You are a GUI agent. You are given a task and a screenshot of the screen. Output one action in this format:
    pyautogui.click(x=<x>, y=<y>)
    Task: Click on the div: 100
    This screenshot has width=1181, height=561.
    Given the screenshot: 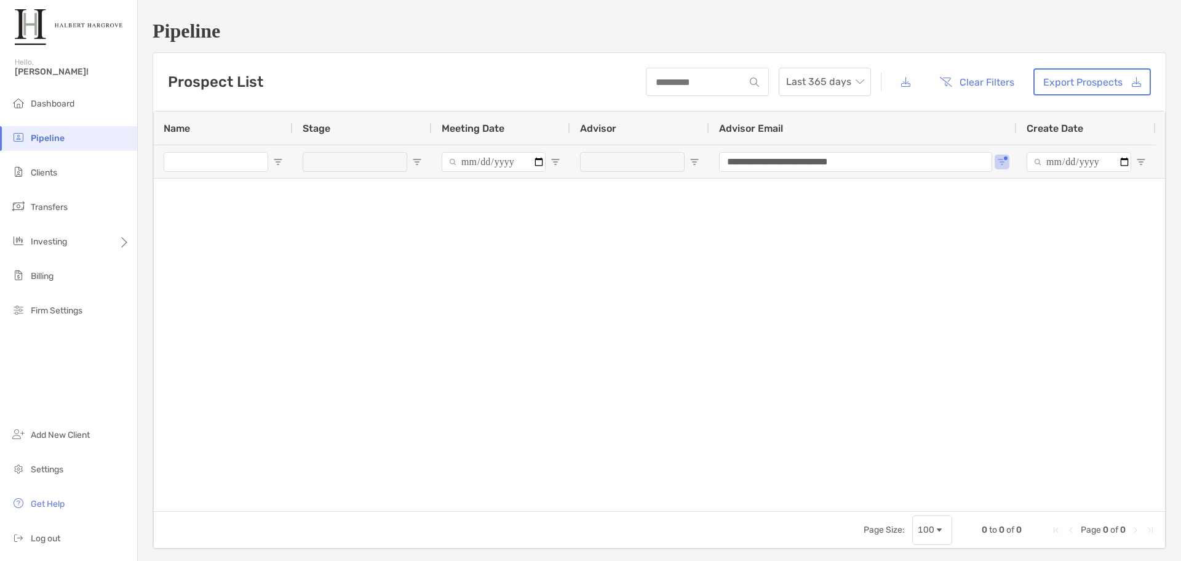 What is the action you would take?
    pyautogui.click(x=926, y=529)
    